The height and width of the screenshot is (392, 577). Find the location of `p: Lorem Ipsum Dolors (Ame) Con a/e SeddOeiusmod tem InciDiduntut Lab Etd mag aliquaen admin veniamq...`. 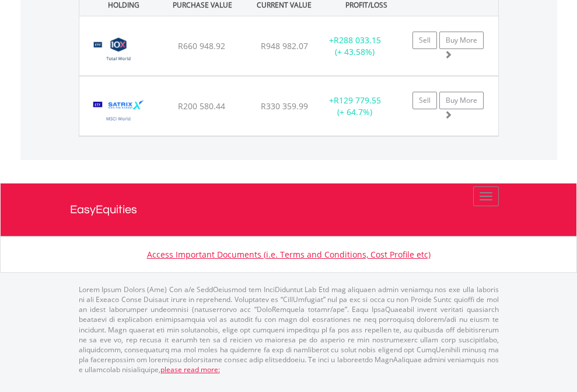

p: Lorem Ipsum Dolors (Ame) Con a/e SeddOeiusmod tem InciDiduntut Lab Etd mag aliquaen admin veniamq... is located at coordinates (289, 329).